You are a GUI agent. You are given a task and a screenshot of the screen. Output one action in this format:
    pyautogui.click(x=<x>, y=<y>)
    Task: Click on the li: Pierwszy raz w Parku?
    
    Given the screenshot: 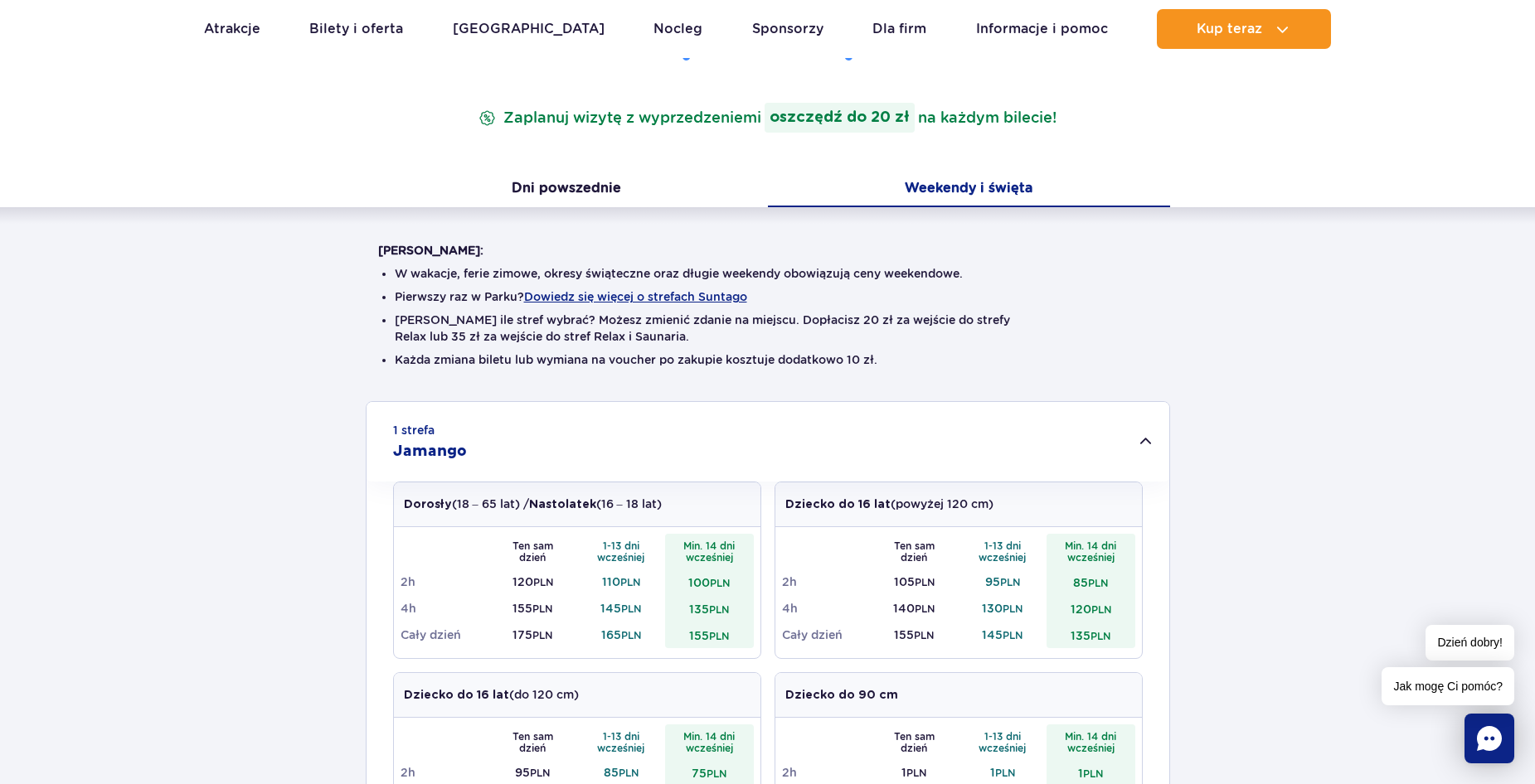 What is the action you would take?
    pyautogui.click(x=768, y=296)
    